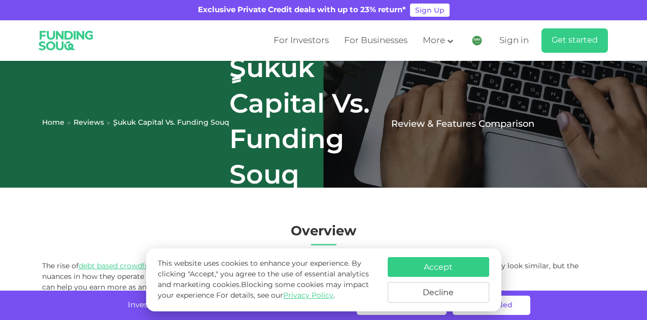 This screenshot has width=647, height=320. I want to click on span: Blocking some cookies may impact your experience, so click(263, 290).